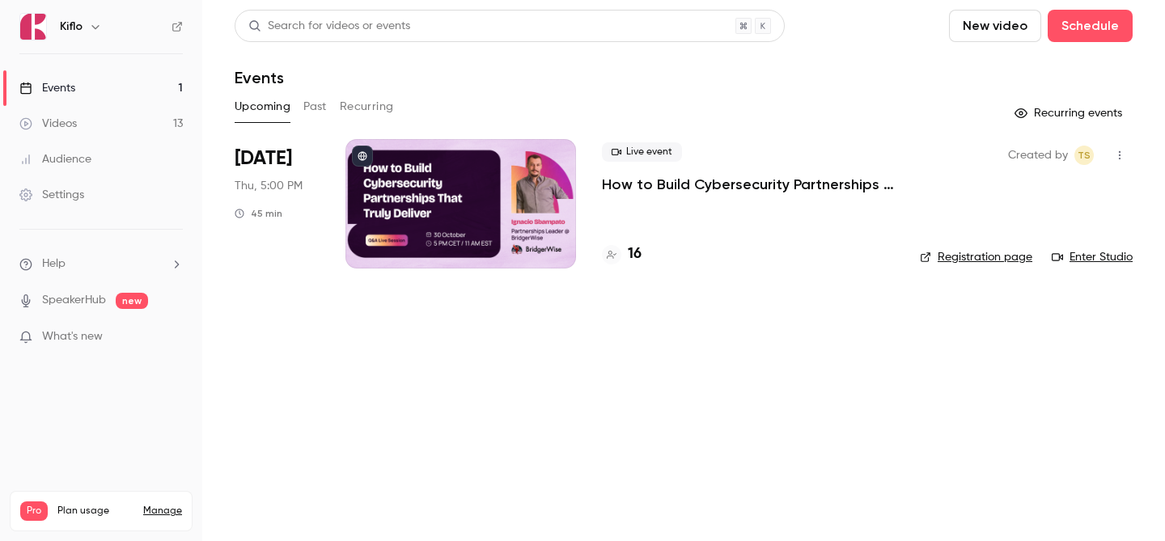 The width and height of the screenshot is (1165, 541). Describe the element at coordinates (72, 336) in the screenshot. I see `span: What's new` at that location.